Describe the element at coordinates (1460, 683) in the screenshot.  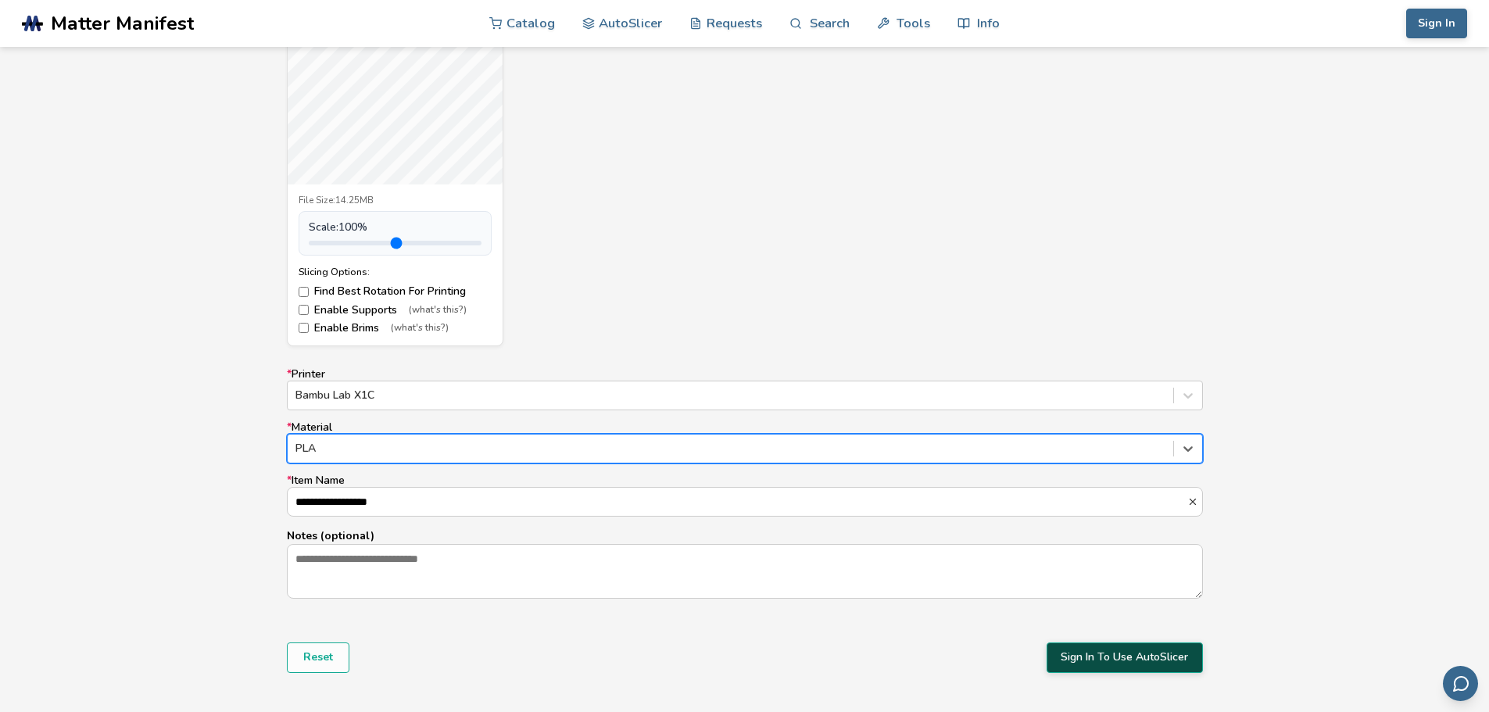
I see `button: Send feedback via email` at that location.